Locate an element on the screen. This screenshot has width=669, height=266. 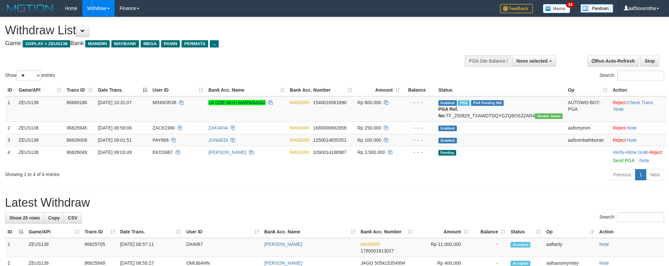
a: Copy is located at coordinates (54, 218).